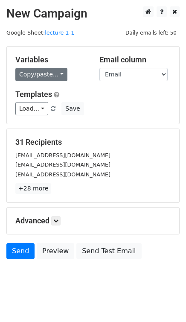  I want to click on div: Chat Widget, so click(165, 302).